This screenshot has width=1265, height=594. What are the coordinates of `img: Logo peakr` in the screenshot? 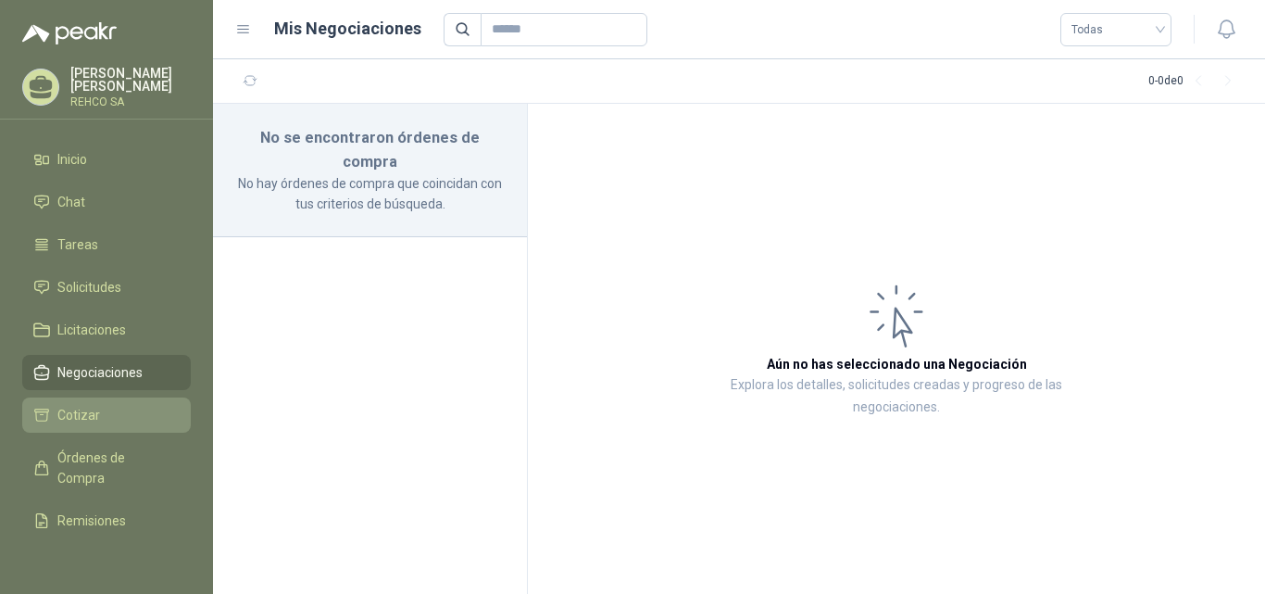 It's located at (69, 33).